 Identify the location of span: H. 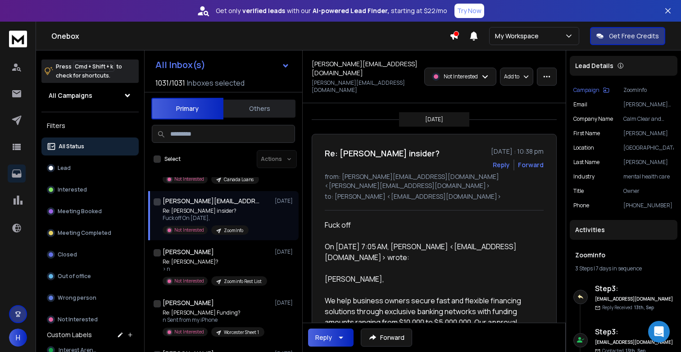
(18, 337).